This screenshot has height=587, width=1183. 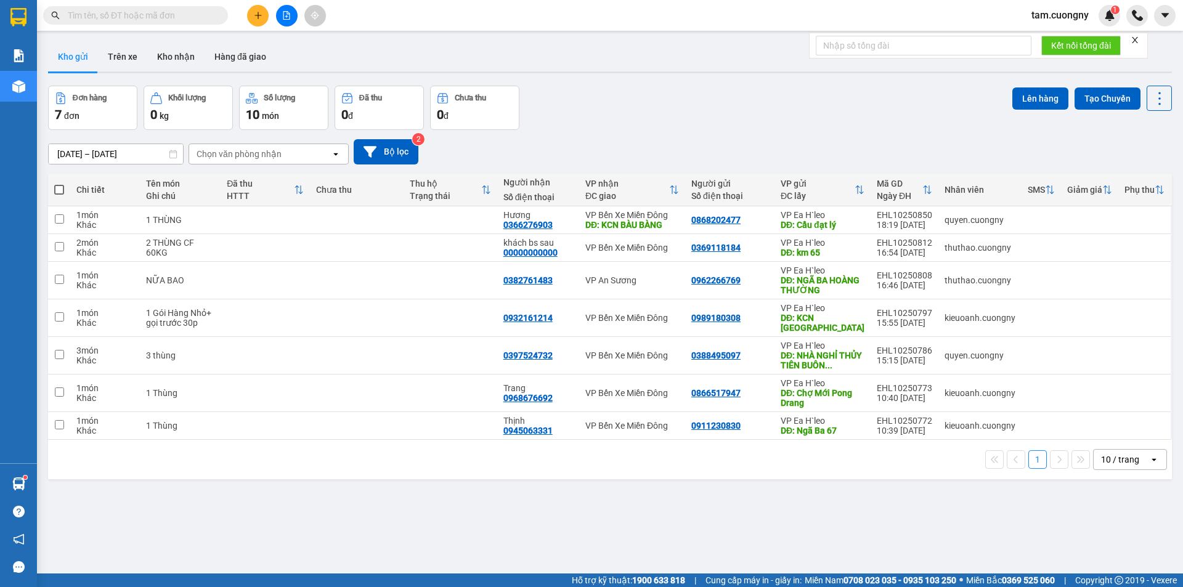 I want to click on button: Số lượng10món, so click(x=283, y=108).